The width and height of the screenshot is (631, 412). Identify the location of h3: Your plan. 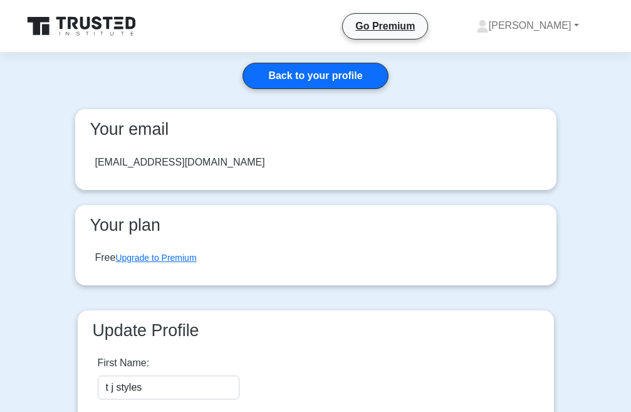
(316, 225).